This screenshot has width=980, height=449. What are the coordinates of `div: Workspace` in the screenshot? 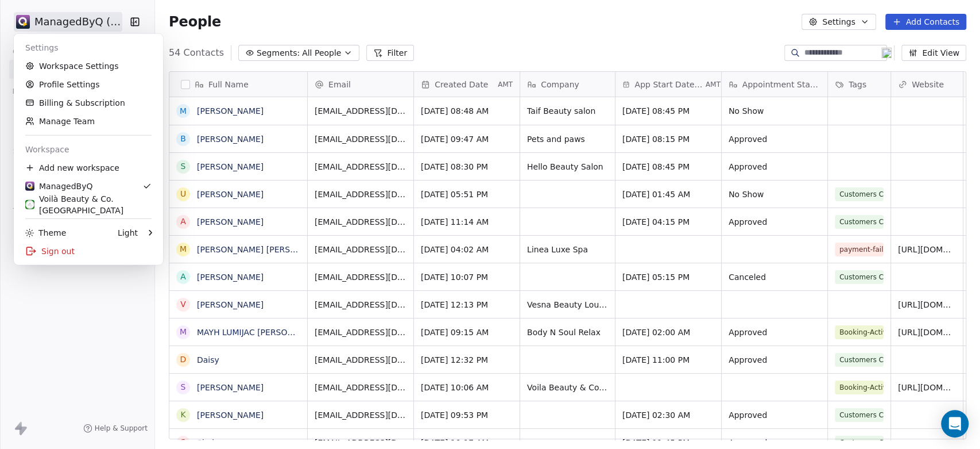 It's located at (88, 149).